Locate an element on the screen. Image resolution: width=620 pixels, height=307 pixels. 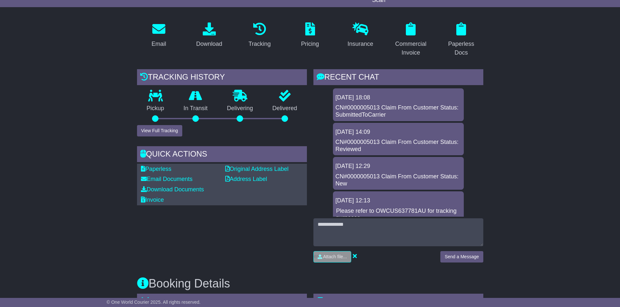
div: Paperless Docs is located at coordinates (461, 48).